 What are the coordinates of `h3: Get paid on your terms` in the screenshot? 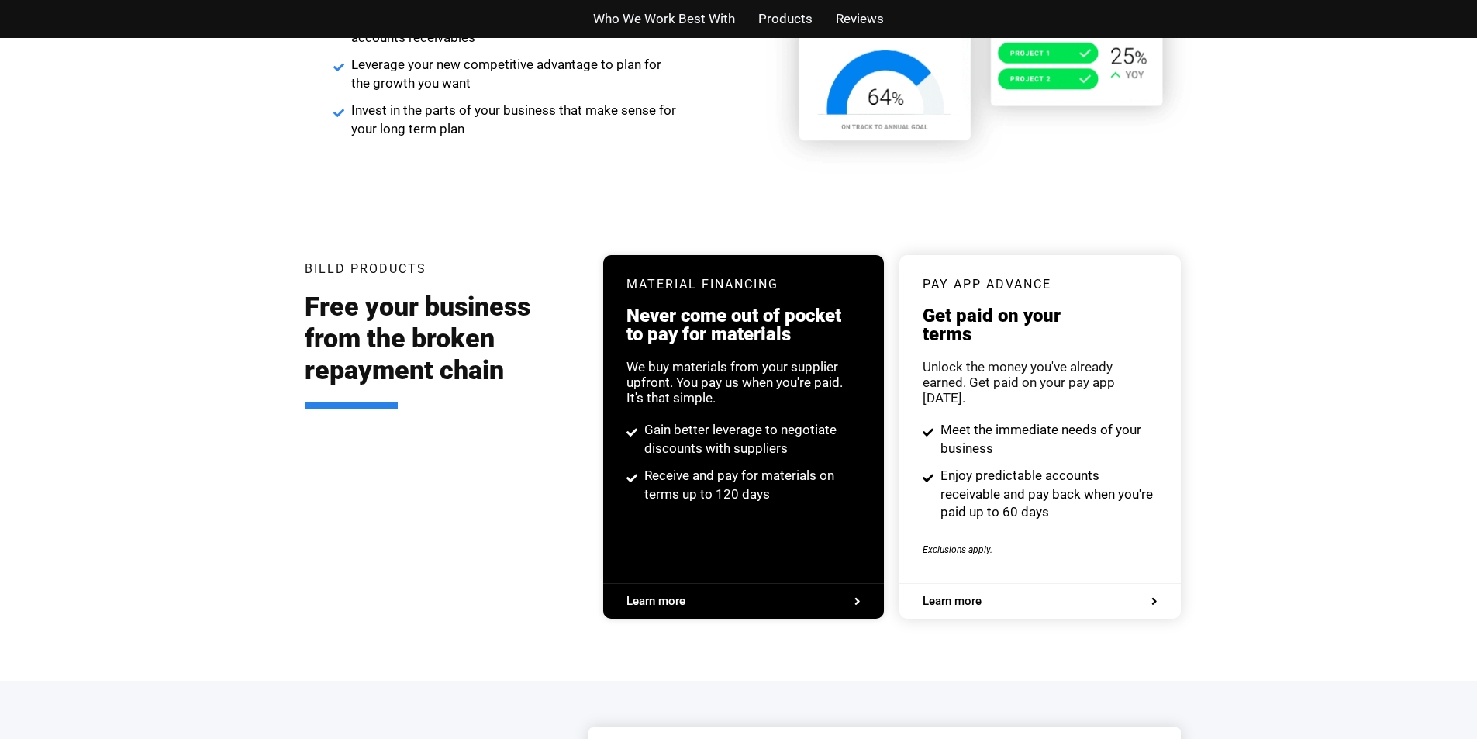 It's located at (1040, 325).